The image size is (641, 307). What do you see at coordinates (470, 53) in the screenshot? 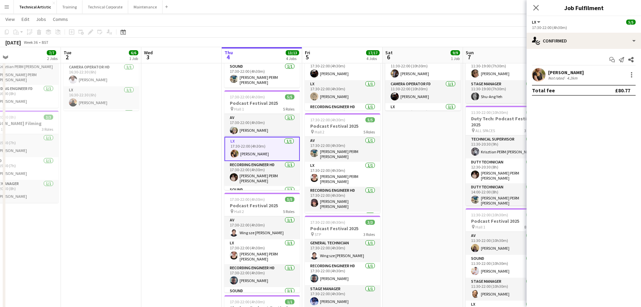
I see `span: Sun` at bounding box center [470, 53].